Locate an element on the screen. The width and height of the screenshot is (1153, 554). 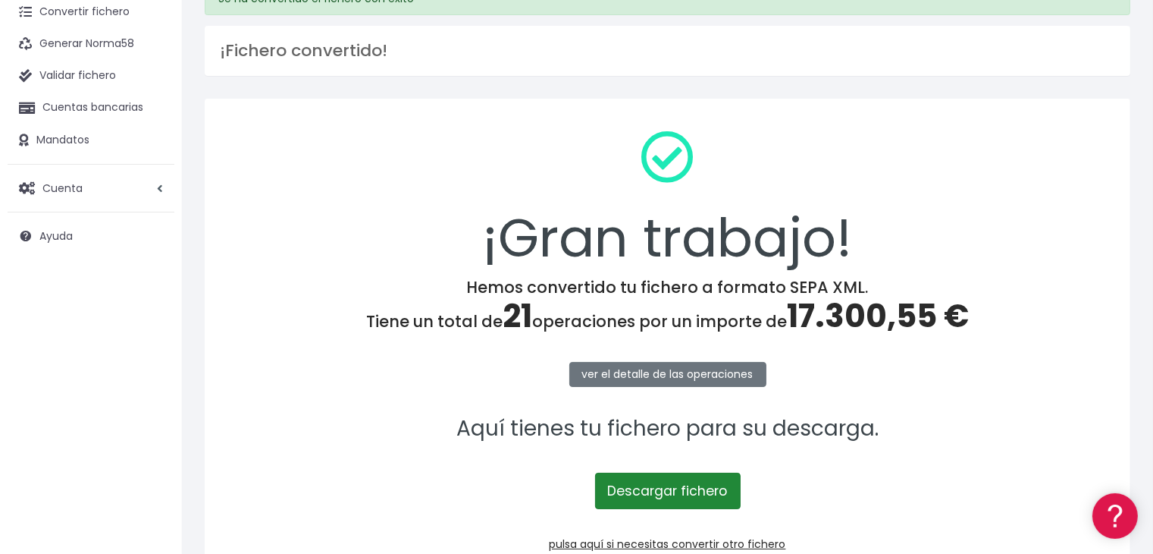
a: Cuentas bancarias is located at coordinates (91, 108).